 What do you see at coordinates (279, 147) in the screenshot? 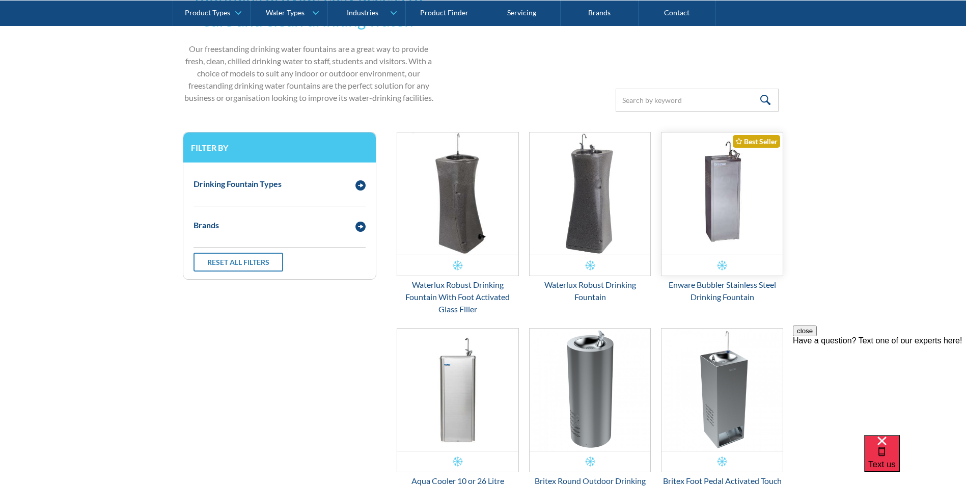
I see `h3: Filter by` at bounding box center [279, 147].